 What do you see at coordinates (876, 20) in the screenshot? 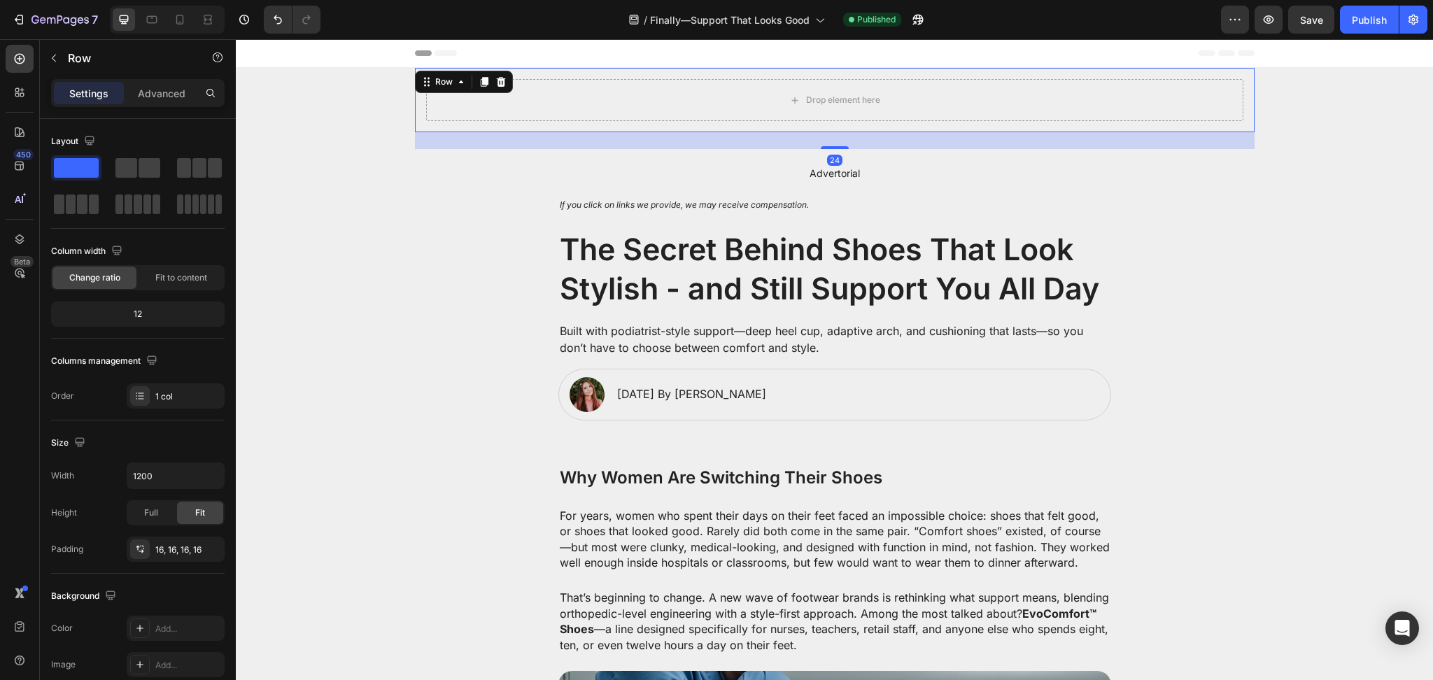
I see `span: Published` at bounding box center [876, 20].